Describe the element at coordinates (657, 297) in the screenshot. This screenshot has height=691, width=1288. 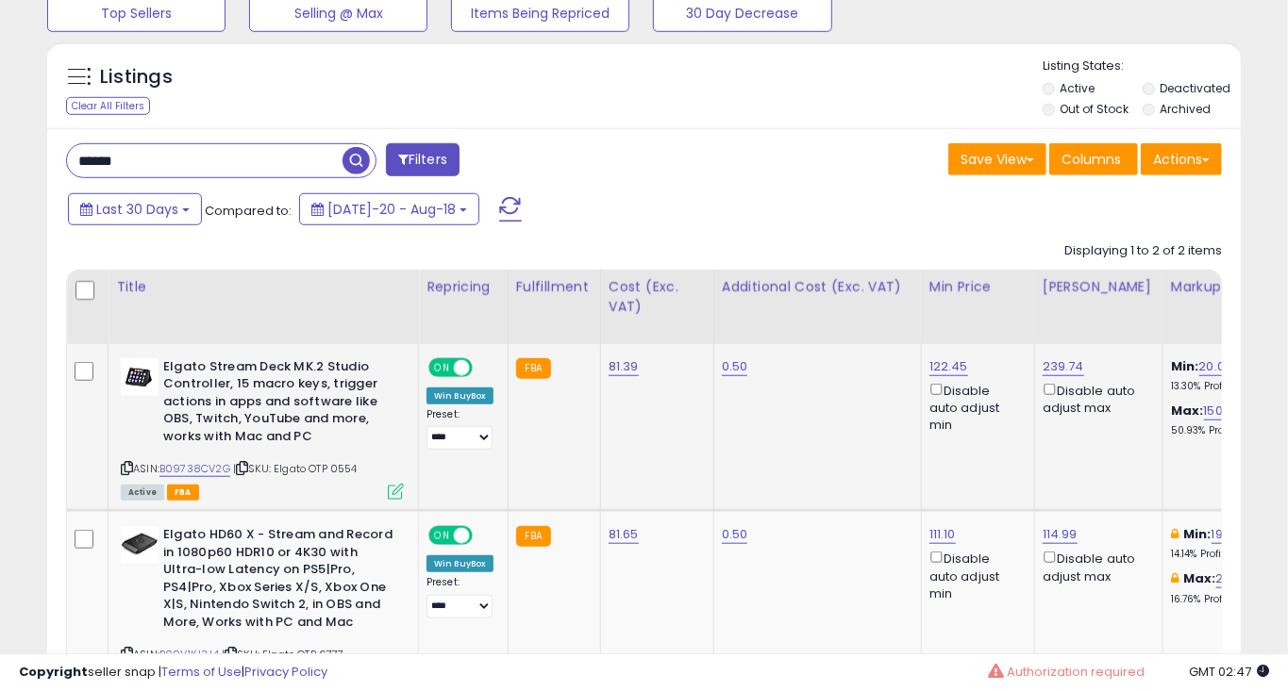
I see `div: Cost (Exc. VAT)` at that location.